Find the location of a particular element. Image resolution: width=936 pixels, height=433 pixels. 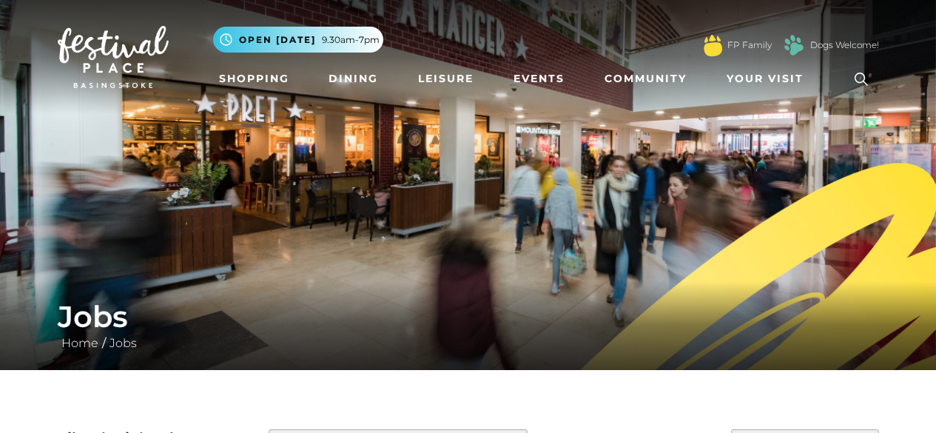

span: 9.30am-7pm is located at coordinates (351, 40).